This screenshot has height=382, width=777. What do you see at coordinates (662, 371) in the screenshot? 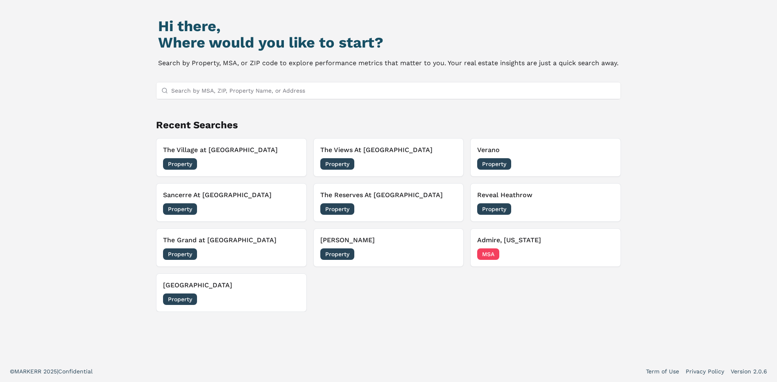
I see `a: Term of Use` at bounding box center [662, 371].